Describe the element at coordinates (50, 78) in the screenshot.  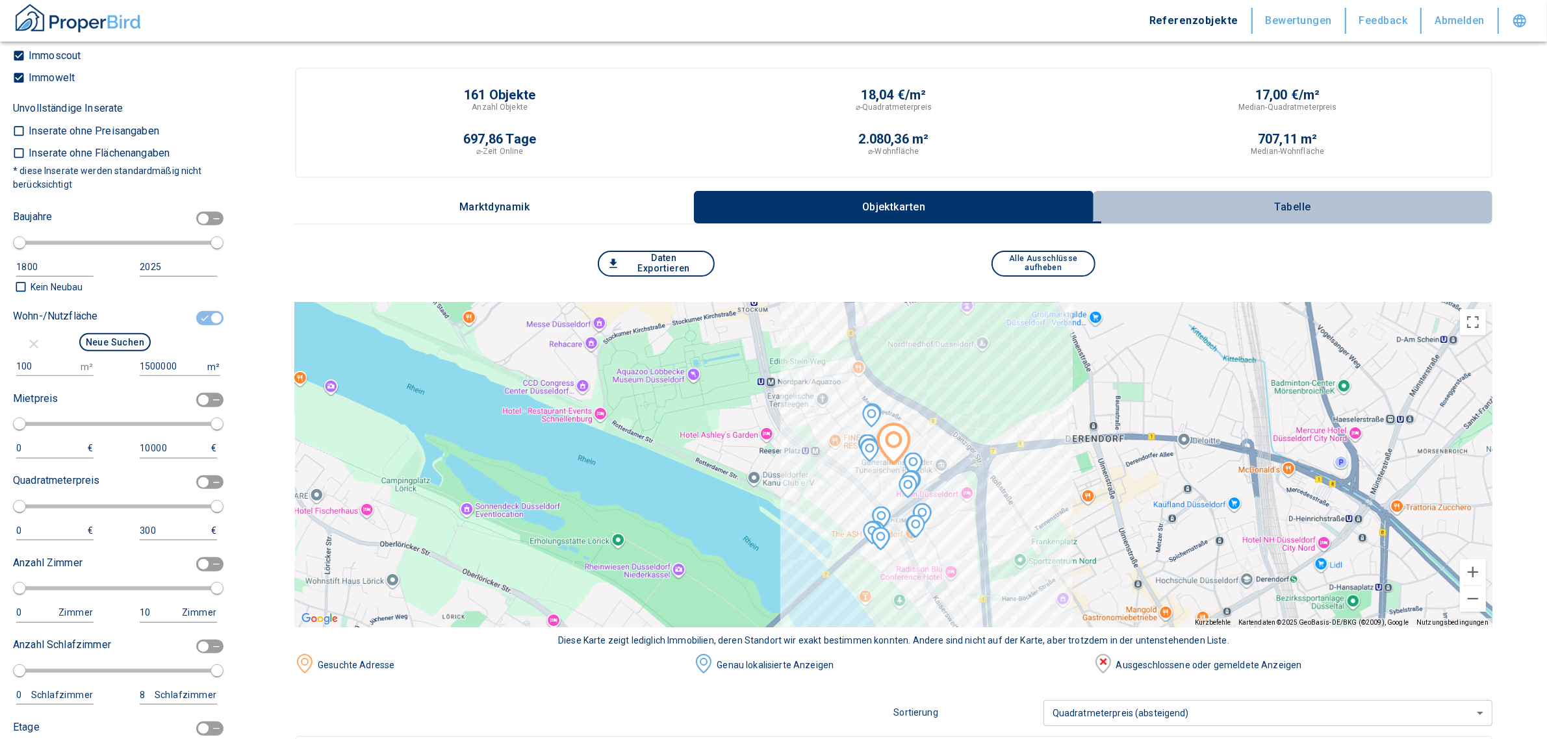
I see `p: Immowelt` at that location.